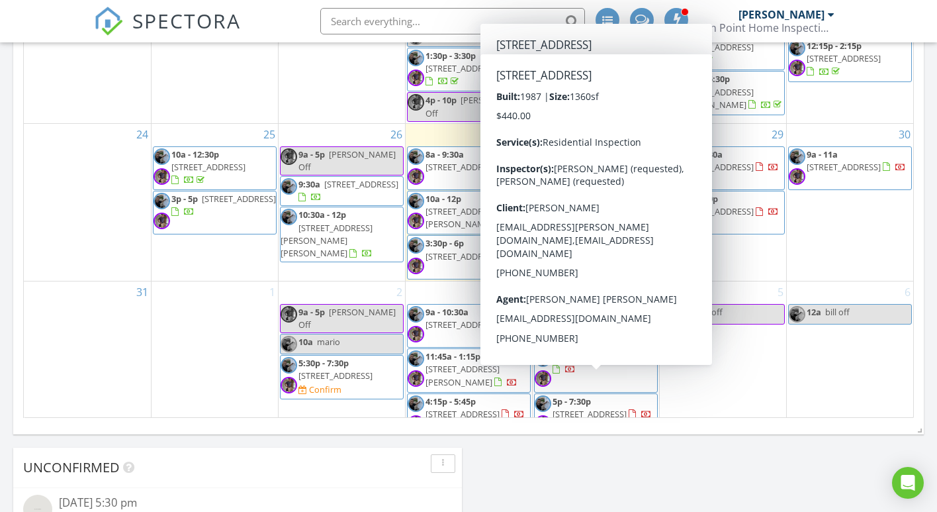  I want to click on span: 5p - 7:30p, so click(572, 401).